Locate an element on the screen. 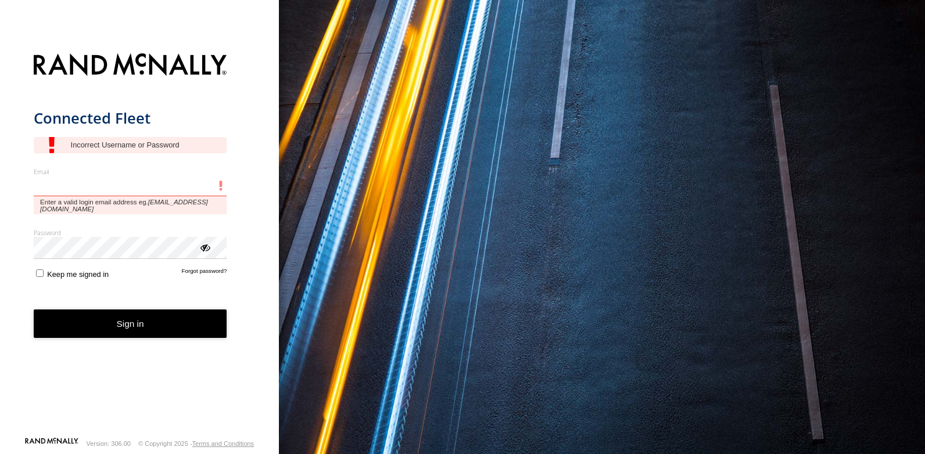  label: Password is located at coordinates (130, 232).